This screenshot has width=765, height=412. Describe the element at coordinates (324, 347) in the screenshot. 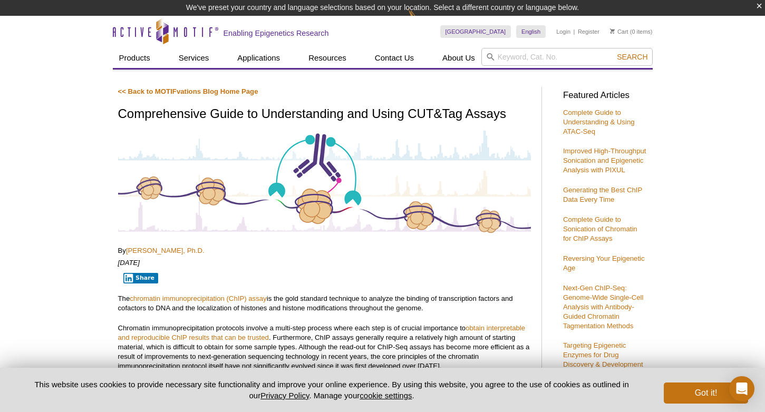

I see `p: Chromatin immunoprecipitation protocols involve a multi-step process where each step is of crucia...` at that location.